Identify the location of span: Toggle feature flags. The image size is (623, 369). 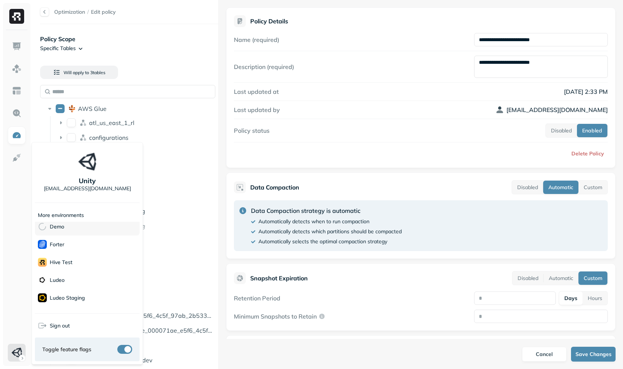
(67, 350).